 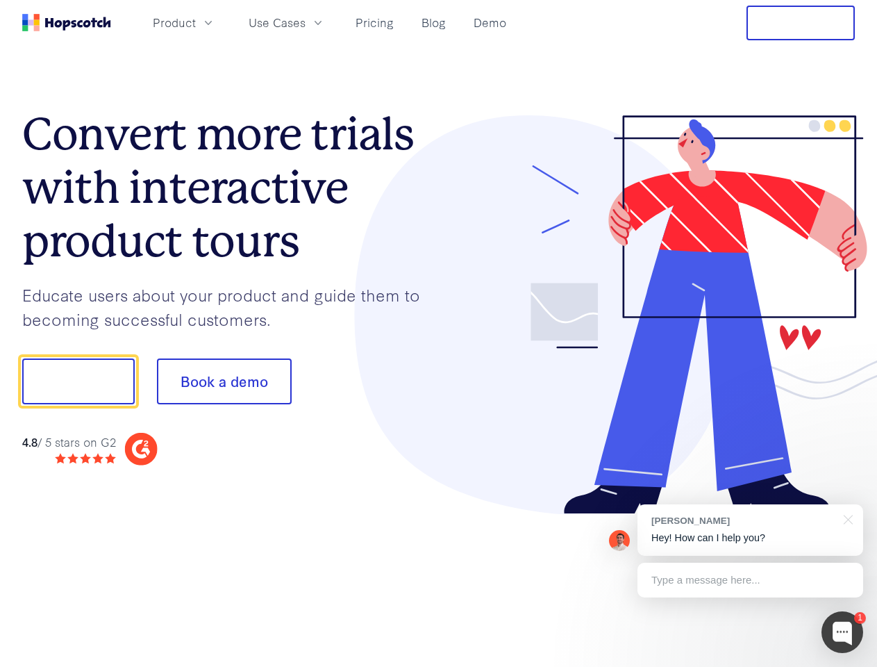 What do you see at coordinates (433, 22) in the screenshot?
I see `a: Blog` at bounding box center [433, 22].